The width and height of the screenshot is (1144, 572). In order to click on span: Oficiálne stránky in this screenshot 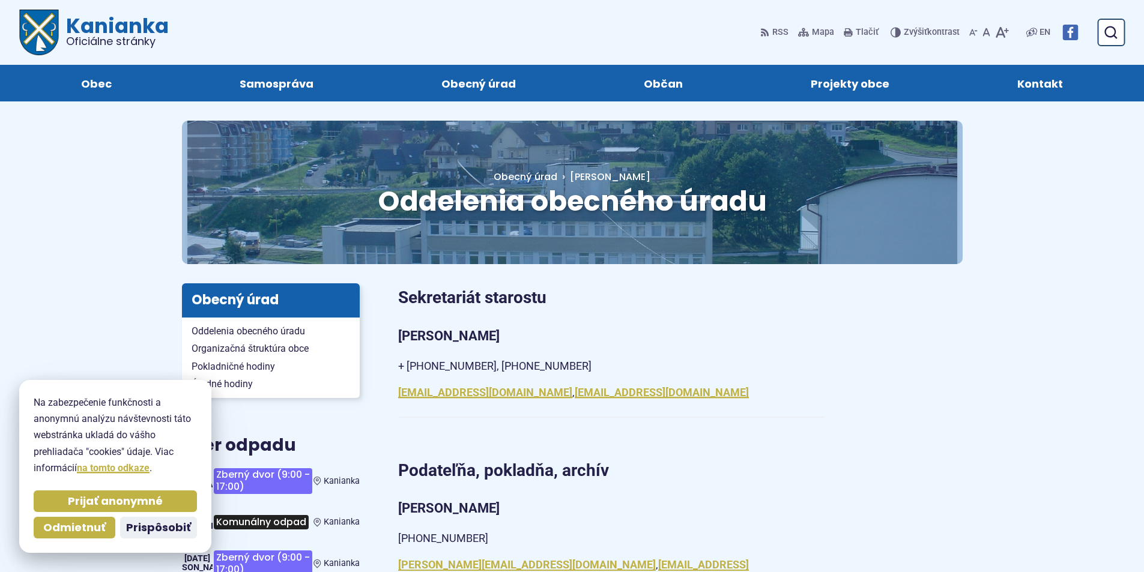, I will do `click(117, 41)`.